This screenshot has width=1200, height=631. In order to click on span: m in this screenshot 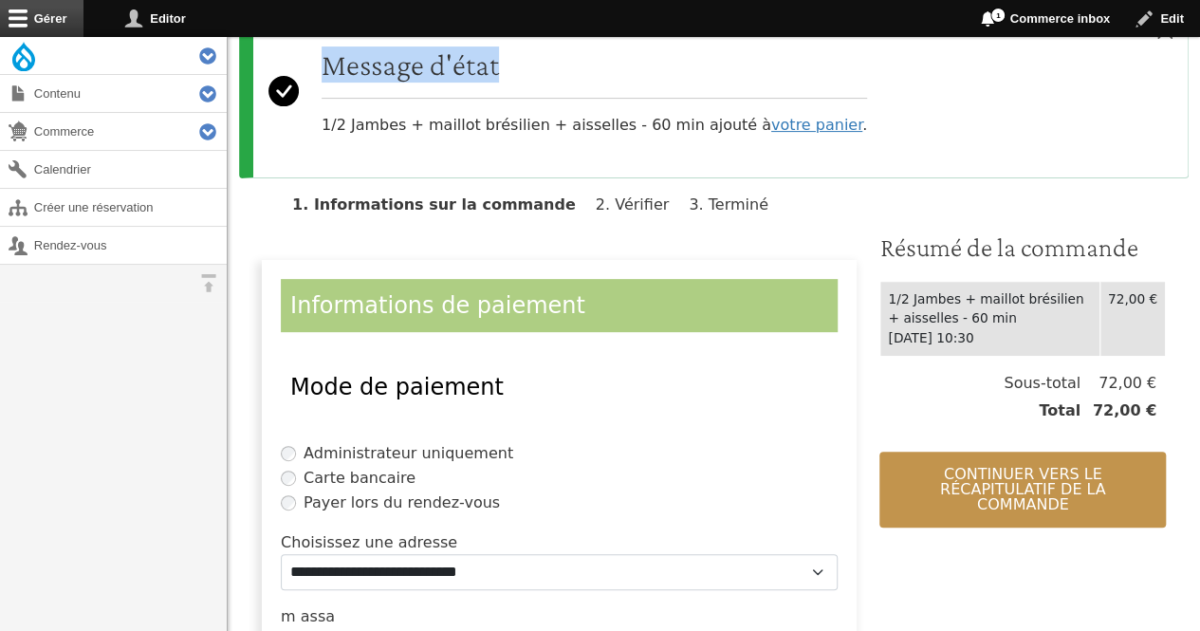, I will do `click(288, 616)`.